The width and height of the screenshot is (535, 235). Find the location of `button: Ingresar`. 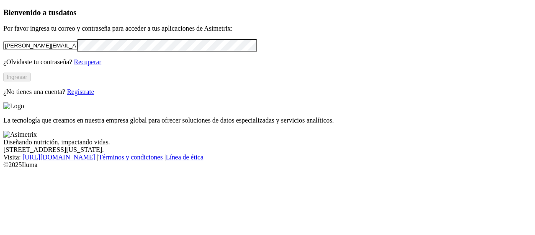

button: Ingresar is located at coordinates (17, 77).